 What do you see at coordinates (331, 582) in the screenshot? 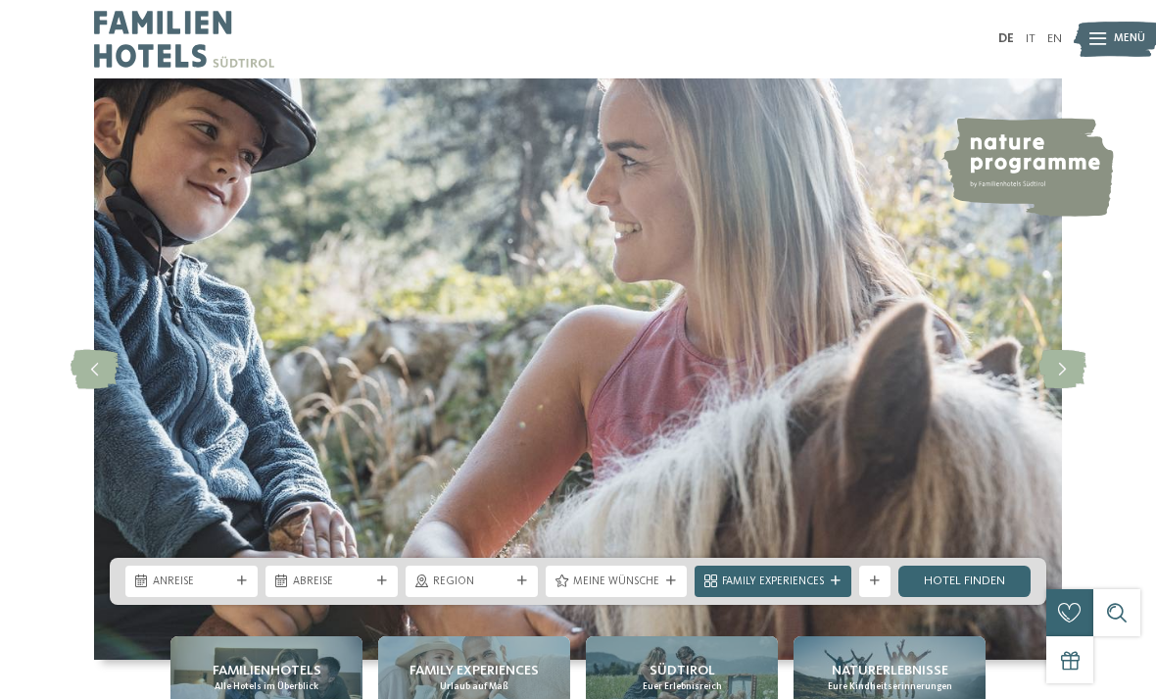
I see `span: Abreise` at bounding box center [331, 582].